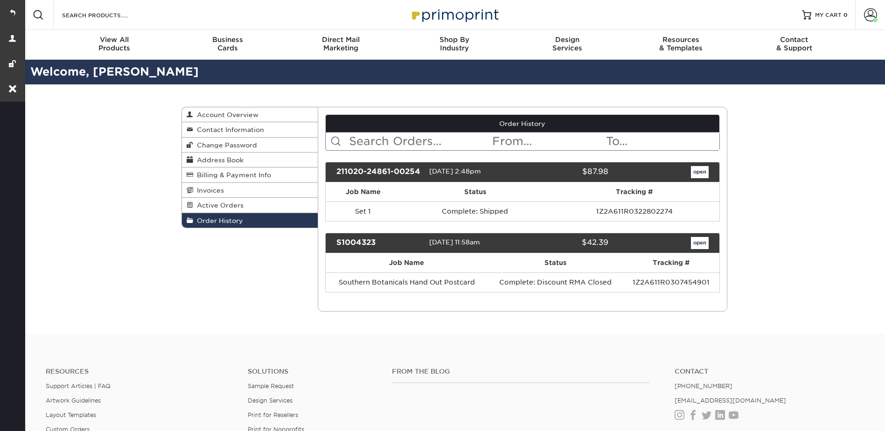 The width and height of the screenshot is (885, 431). I want to click on img: Primoprint, so click(454, 14).